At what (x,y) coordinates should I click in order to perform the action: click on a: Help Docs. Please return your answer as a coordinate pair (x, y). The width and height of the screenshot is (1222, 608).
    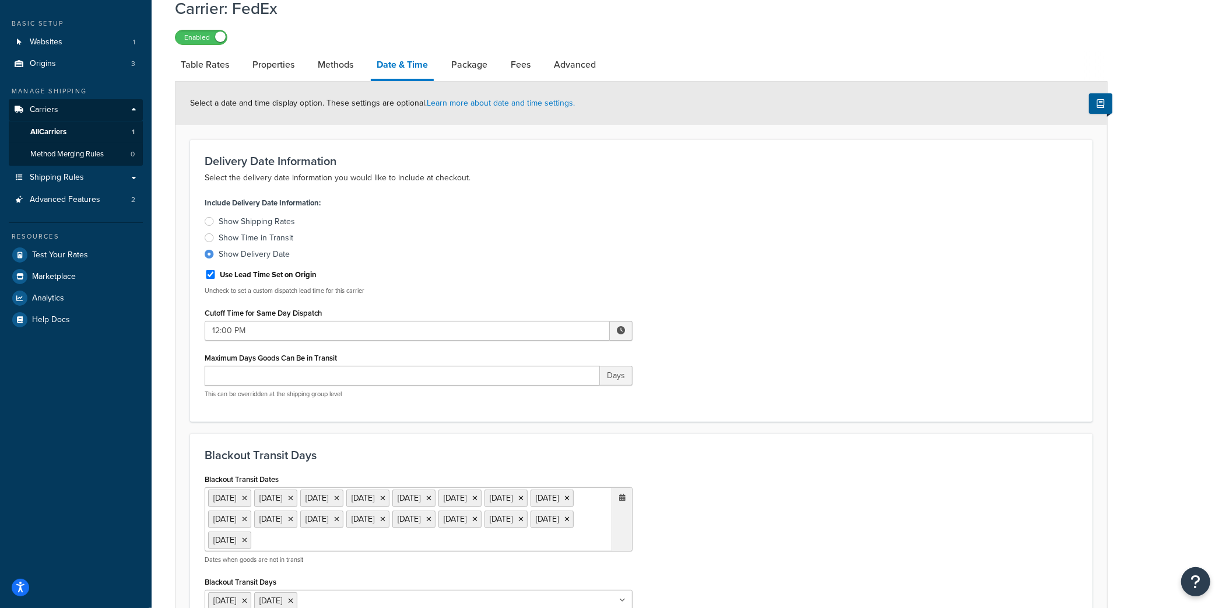
    Looking at the image, I should click on (76, 320).